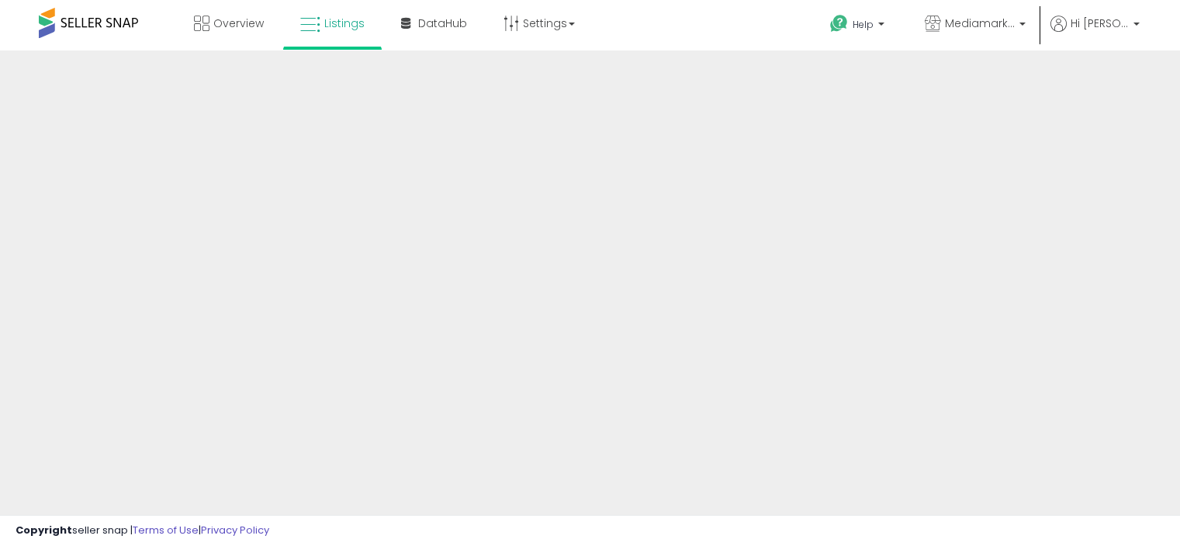 This screenshot has width=1180, height=546. I want to click on a: Terms of Use, so click(165, 529).